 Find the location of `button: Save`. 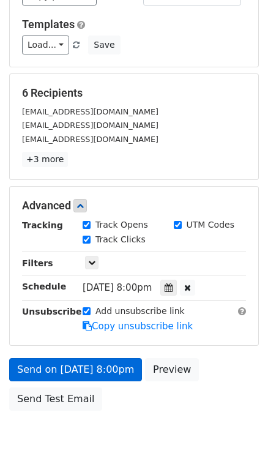

button: Save is located at coordinates (104, 45).